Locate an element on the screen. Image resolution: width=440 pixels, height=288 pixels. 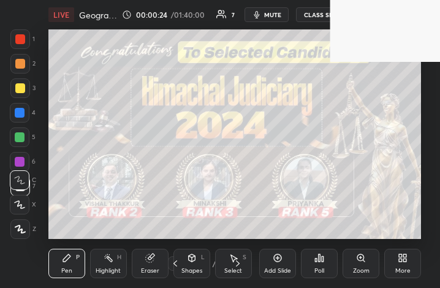
span: mute is located at coordinates (273, 15).